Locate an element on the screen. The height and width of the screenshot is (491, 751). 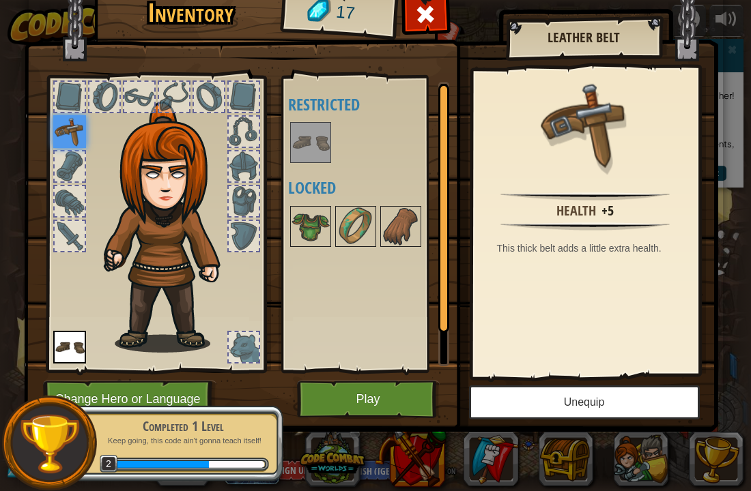
button: Change Hero or Language is located at coordinates (130, 399).